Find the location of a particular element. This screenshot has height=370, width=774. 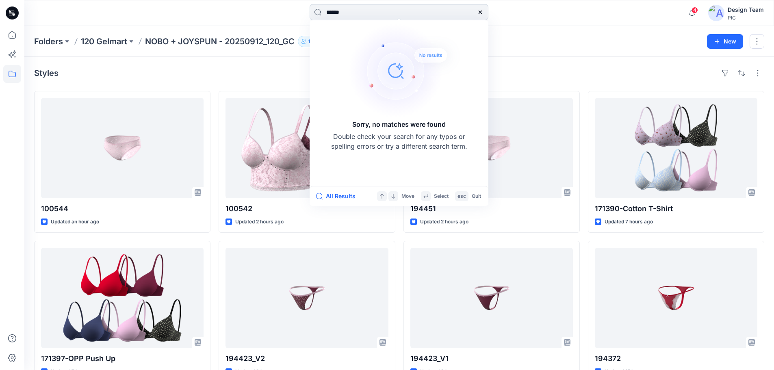

img: avatar is located at coordinates (716, 13).